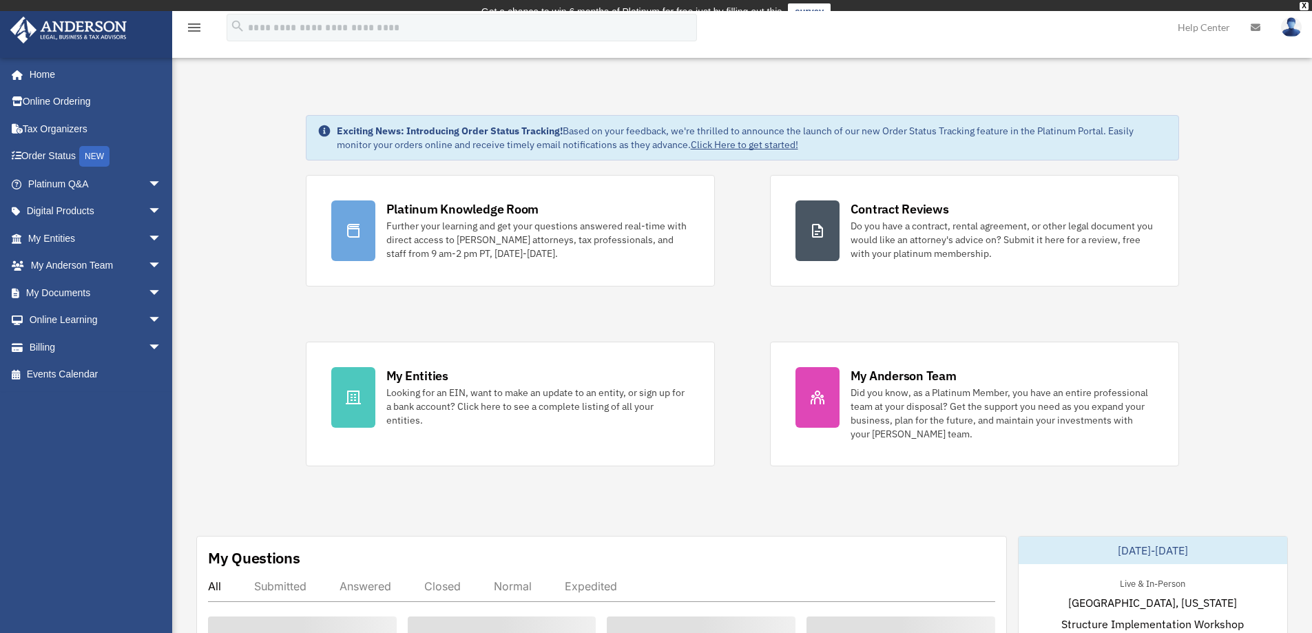 The height and width of the screenshot is (633, 1312). What do you see at coordinates (1152, 582) in the screenshot?
I see `div: Live & In-Person` at bounding box center [1152, 582].